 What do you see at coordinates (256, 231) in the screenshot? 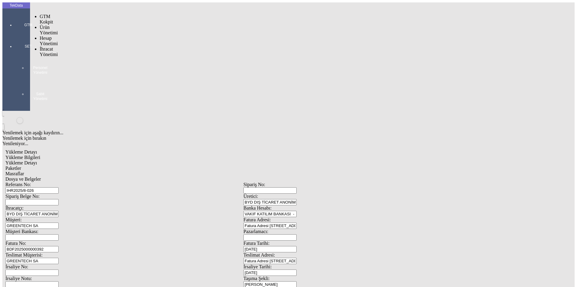
I see `span: Pazarlamacı:` at bounding box center [256, 231].